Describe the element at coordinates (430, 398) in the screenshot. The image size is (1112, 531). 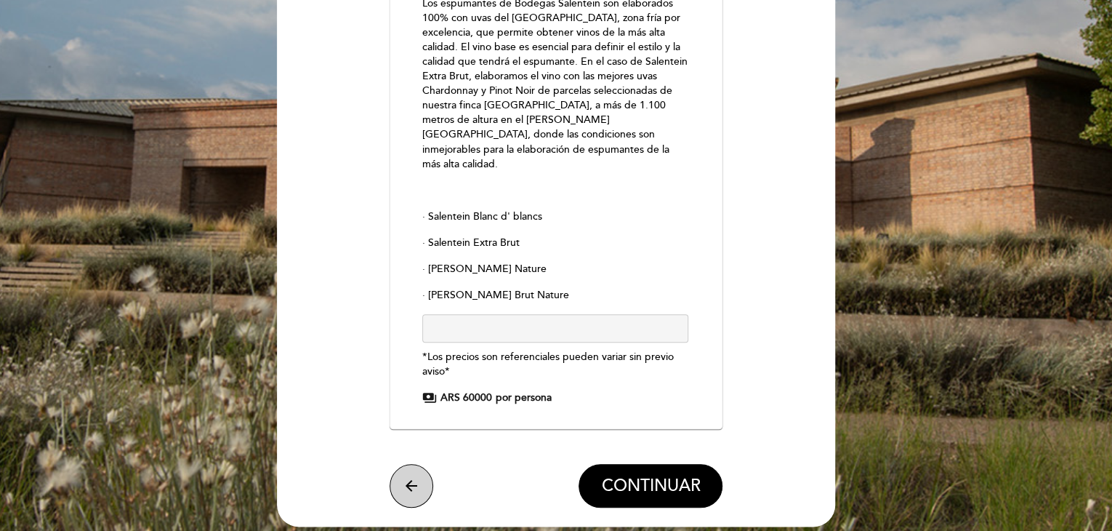
I see `span: payments` at that location.